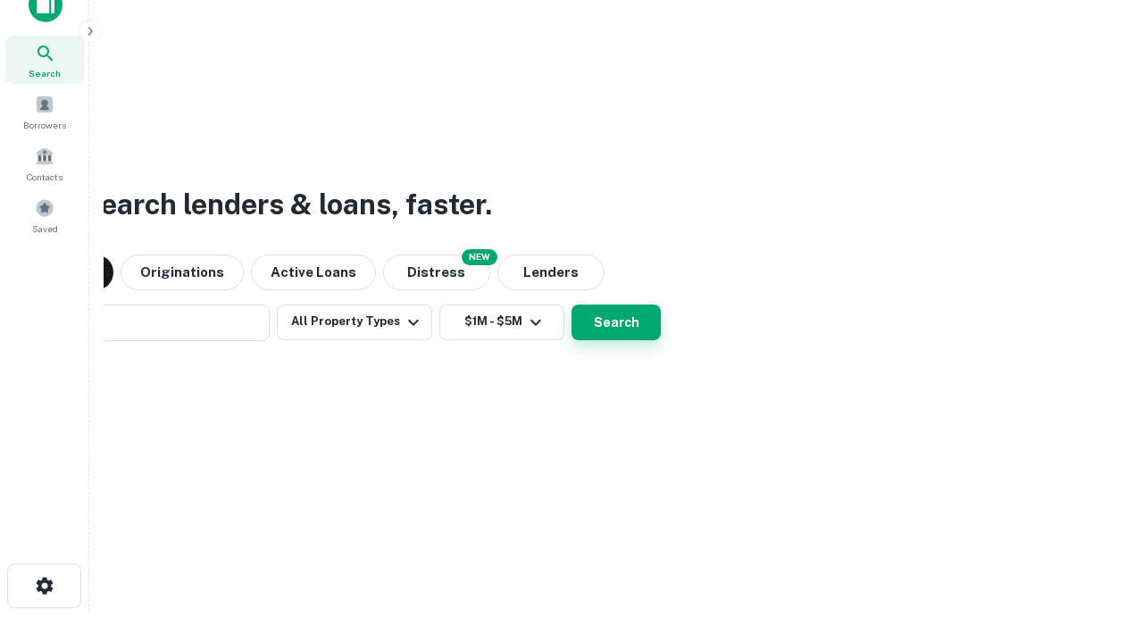 The height and width of the screenshot is (643, 1143). What do you see at coordinates (480, 257) in the screenshot?
I see `div: NEW` at bounding box center [480, 257].